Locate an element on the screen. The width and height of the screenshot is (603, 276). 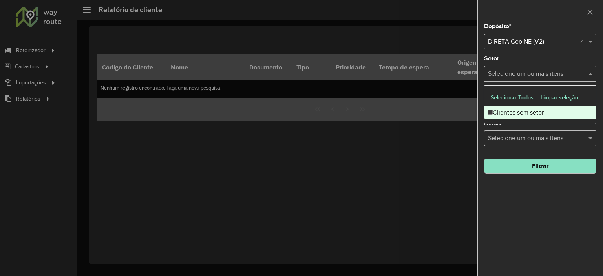
button: Limpar seleção is located at coordinates (559, 97).